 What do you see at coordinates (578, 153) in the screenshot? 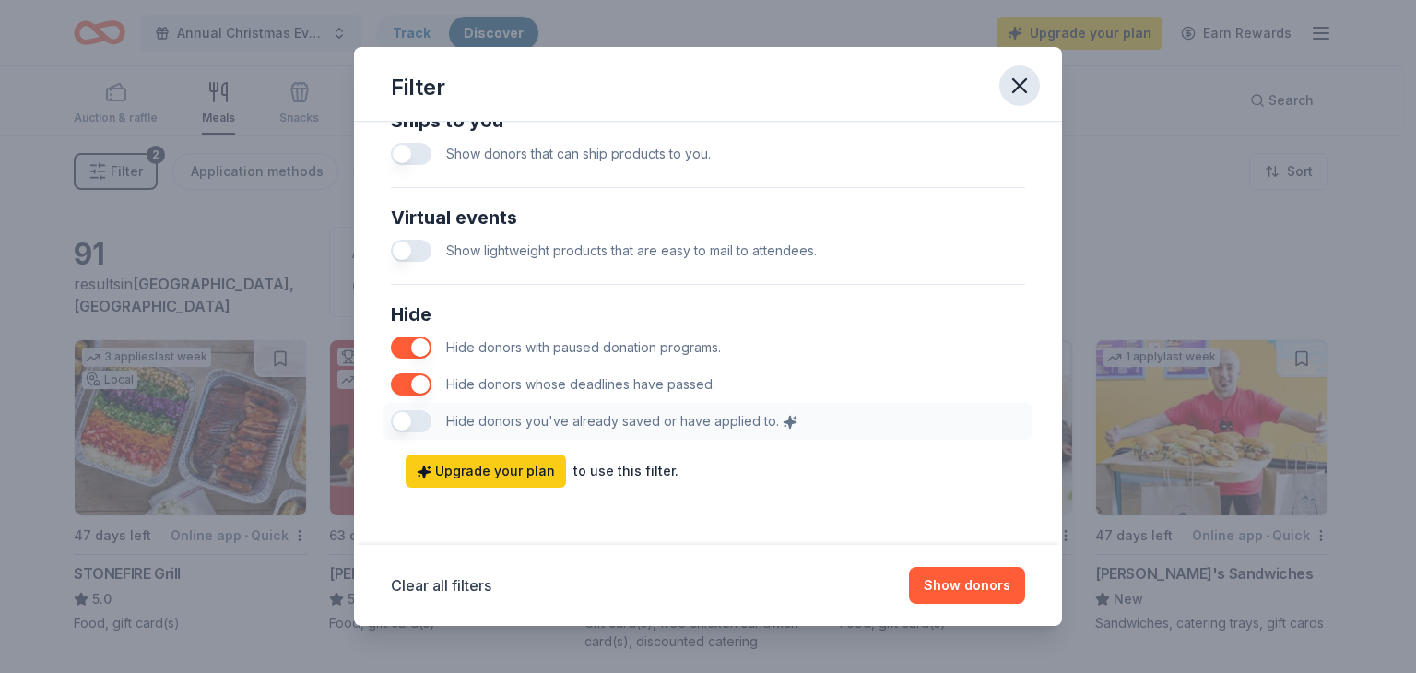
I see `span: Show donors that can ship products to you.` at bounding box center [578, 153].